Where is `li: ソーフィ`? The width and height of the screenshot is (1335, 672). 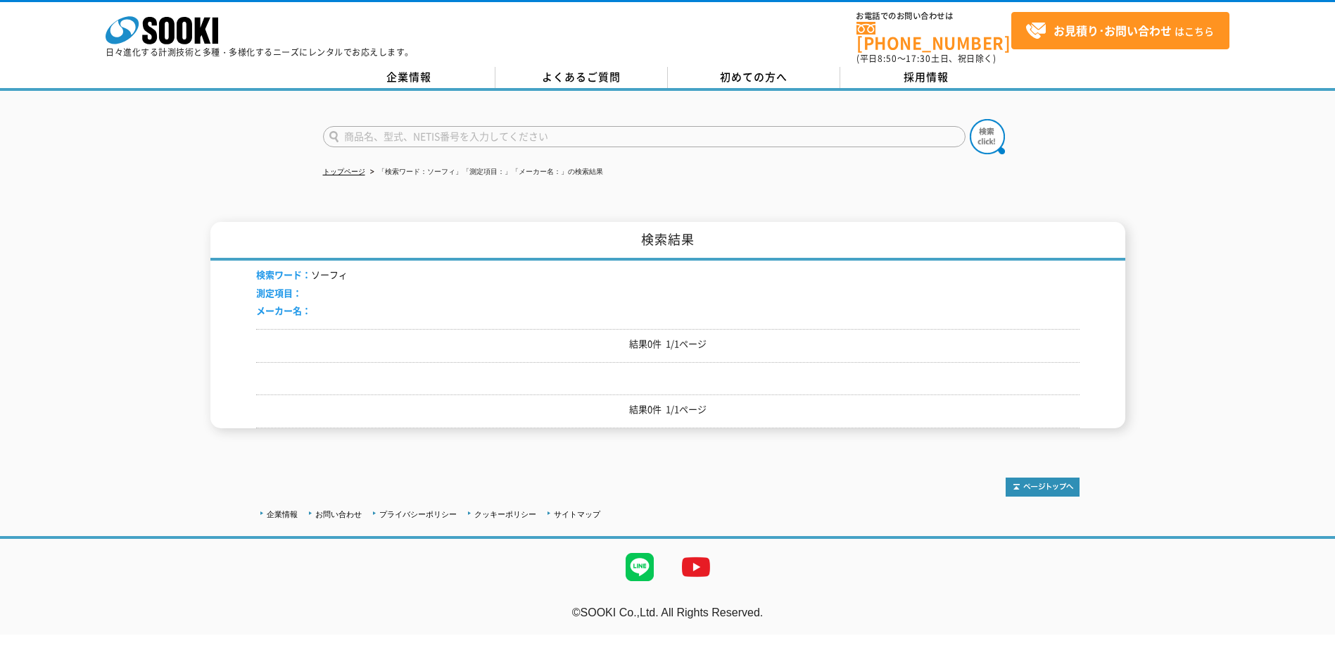
li: ソーフィ is located at coordinates (302, 275).